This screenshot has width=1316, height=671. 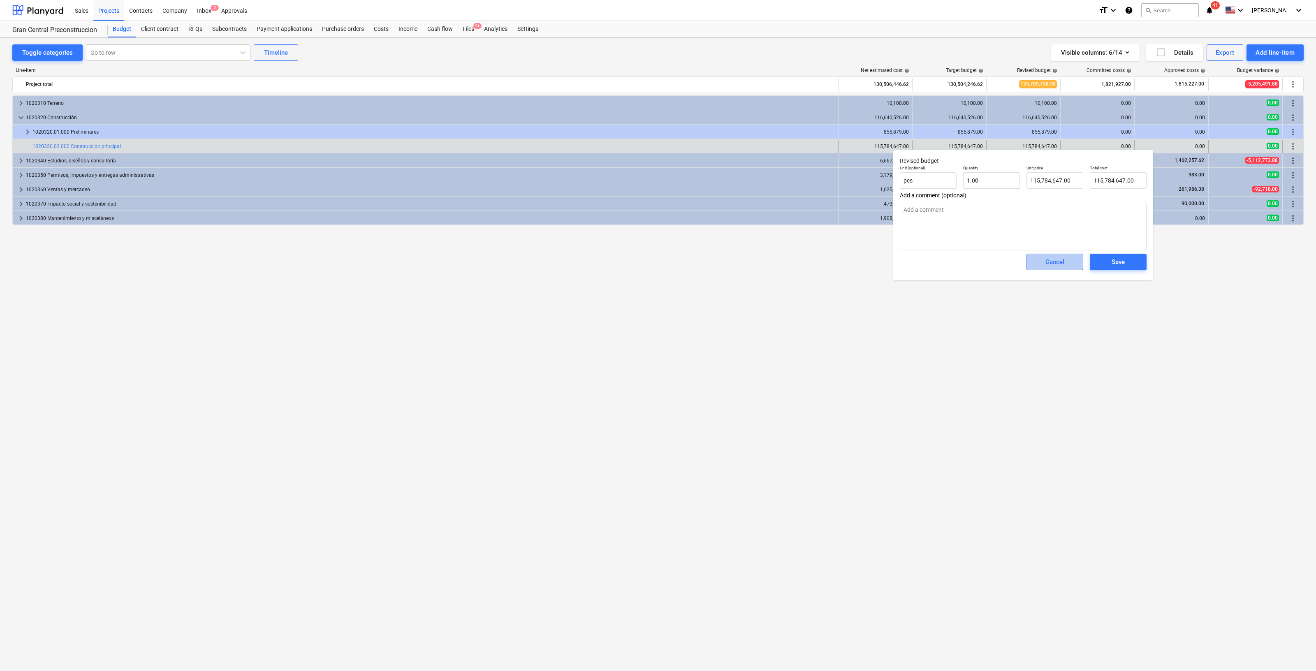 What do you see at coordinates (408, 29) in the screenshot?
I see `div: Income` at bounding box center [408, 29].